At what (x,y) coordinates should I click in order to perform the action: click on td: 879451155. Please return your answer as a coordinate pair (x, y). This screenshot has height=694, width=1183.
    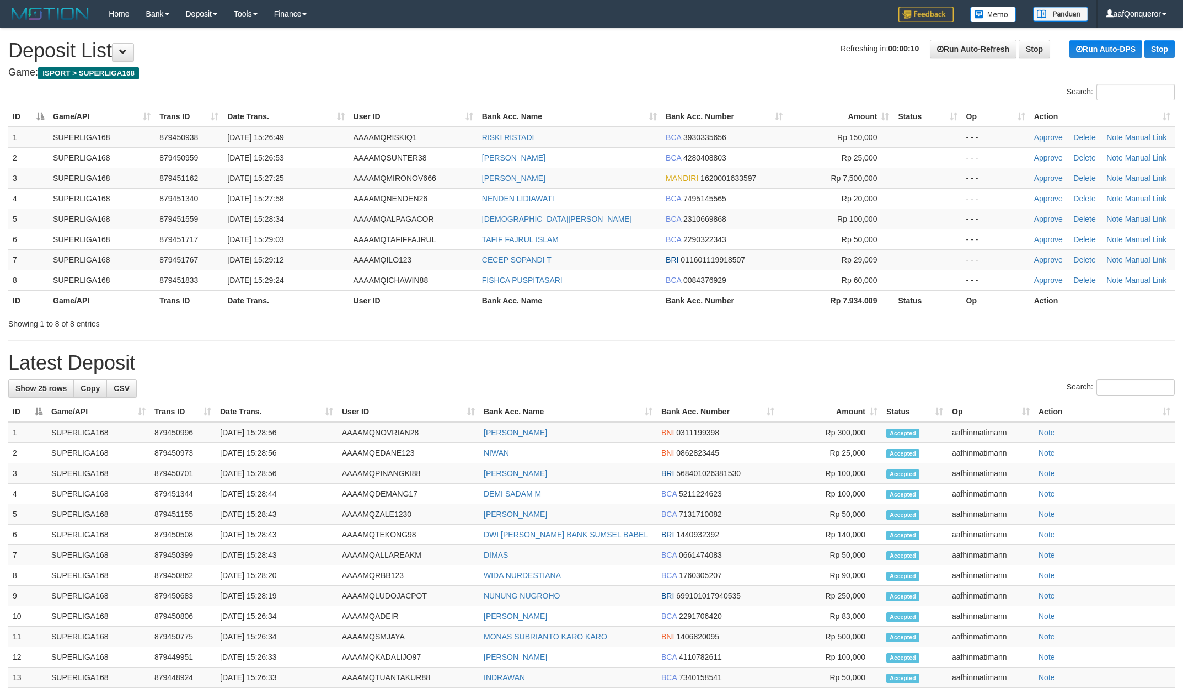
    Looking at the image, I should click on (183, 514).